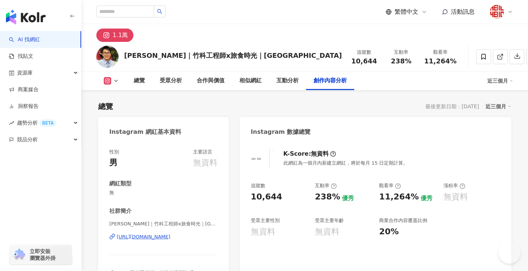  What do you see at coordinates (497, 12) in the screenshot?
I see `img: %E5%A5%BD%E4%BA%8Blogo20180824.png` at bounding box center [497, 12].